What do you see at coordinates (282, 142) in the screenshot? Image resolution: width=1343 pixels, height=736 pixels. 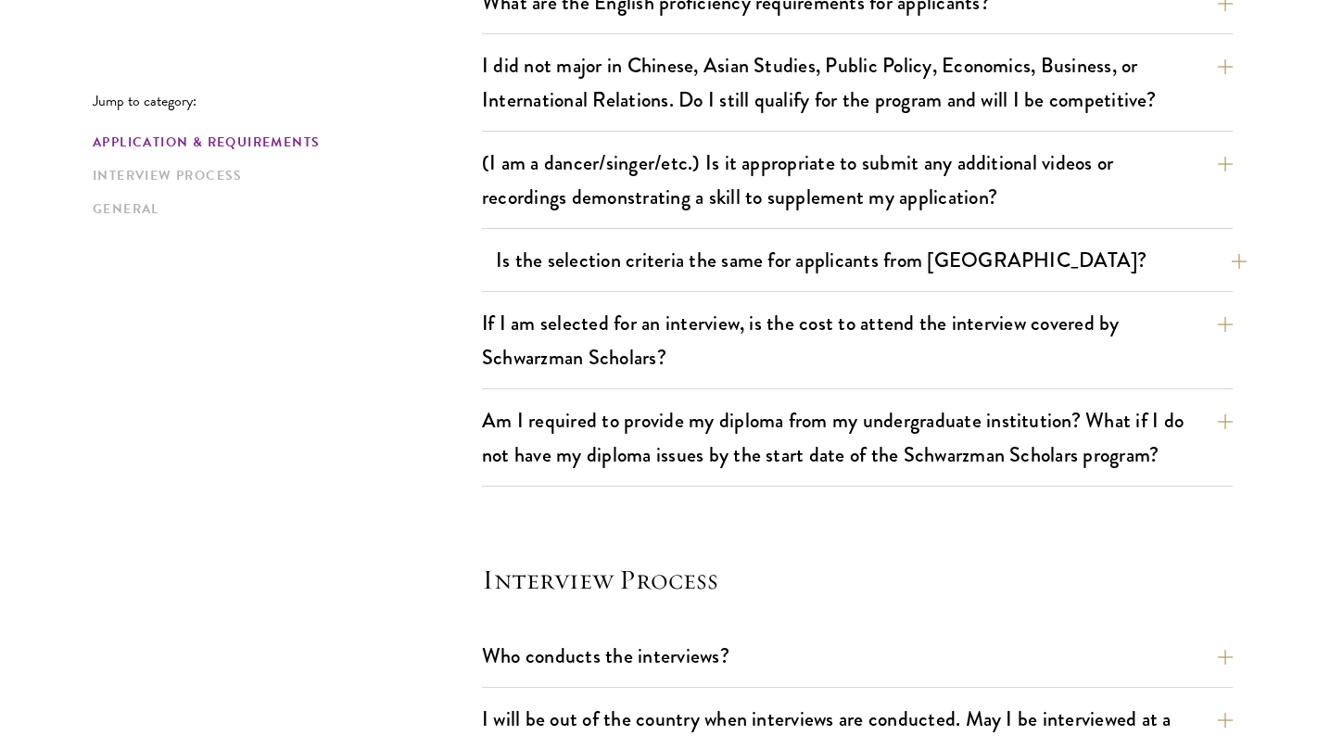 I see `a: Application & Requirements` at bounding box center [282, 142].